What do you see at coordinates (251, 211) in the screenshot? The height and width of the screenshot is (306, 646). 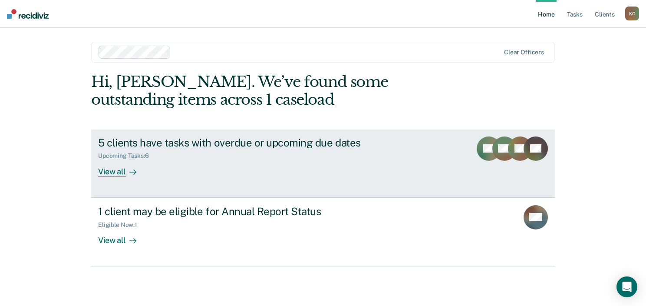 I see `div: 1 client may be eligible for Annual Report Status` at bounding box center [251, 211].